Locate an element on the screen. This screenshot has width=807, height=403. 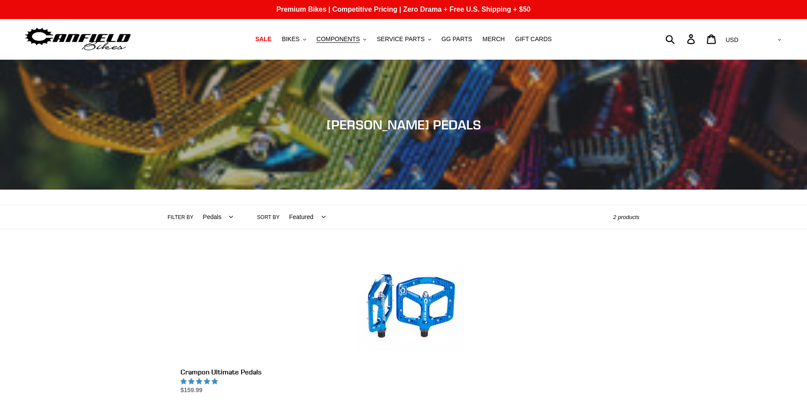
span: COMPONENTS is located at coordinates (338, 39).